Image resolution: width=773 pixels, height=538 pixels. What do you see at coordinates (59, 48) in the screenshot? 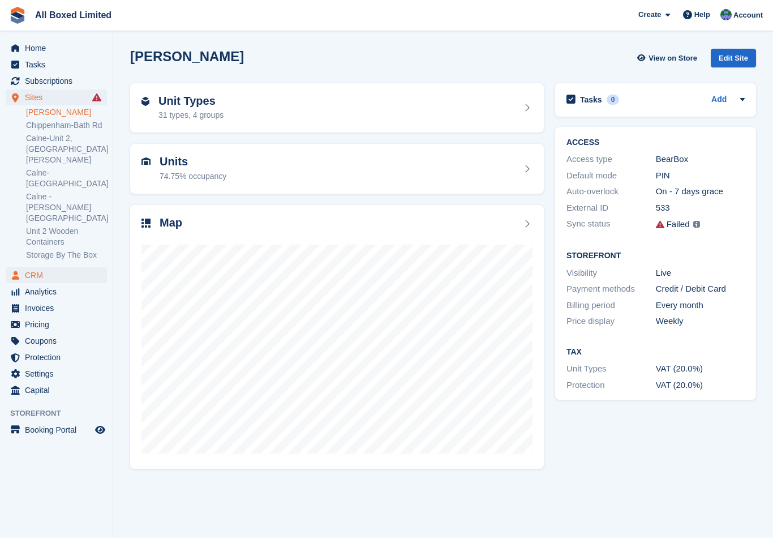
I see `span: Home` at bounding box center [59, 48].